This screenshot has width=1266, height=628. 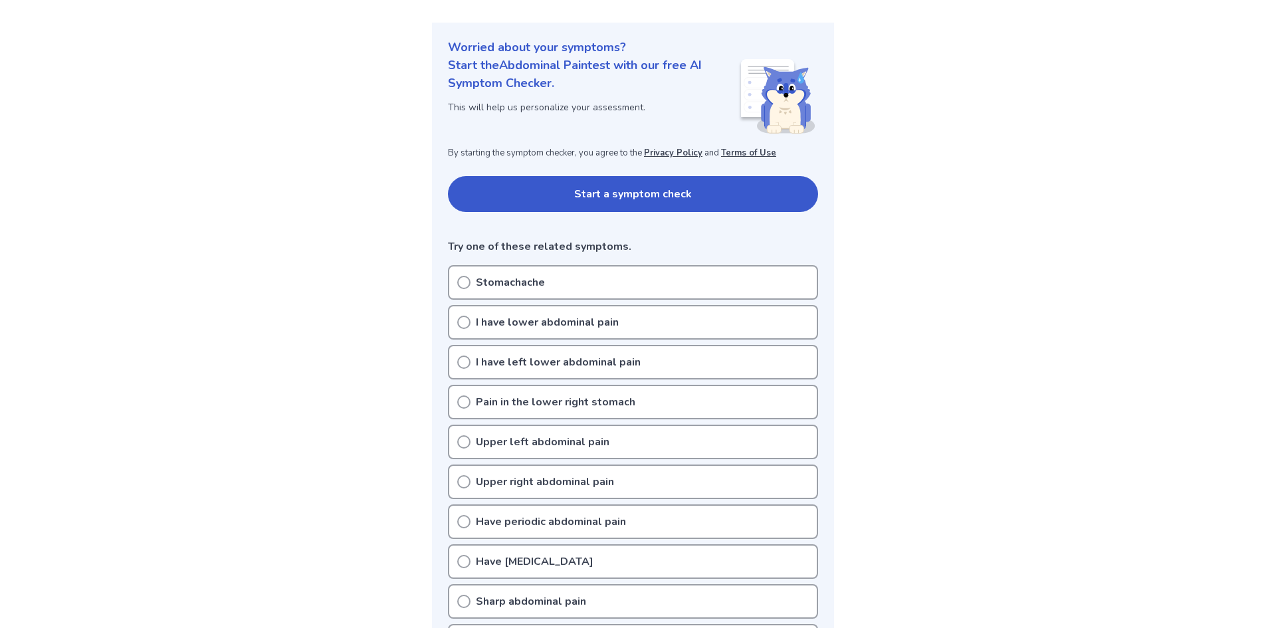 I want to click on p: I have lower abdominal pain, so click(x=547, y=322).